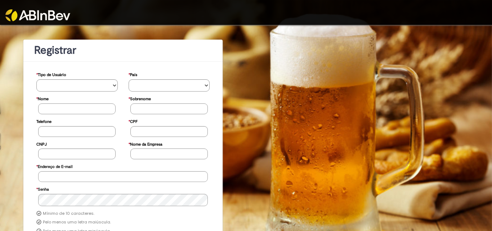 The image size is (492, 231). What do you see at coordinates (44, 121) in the screenshot?
I see `label: Telefone` at bounding box center [44, 121].